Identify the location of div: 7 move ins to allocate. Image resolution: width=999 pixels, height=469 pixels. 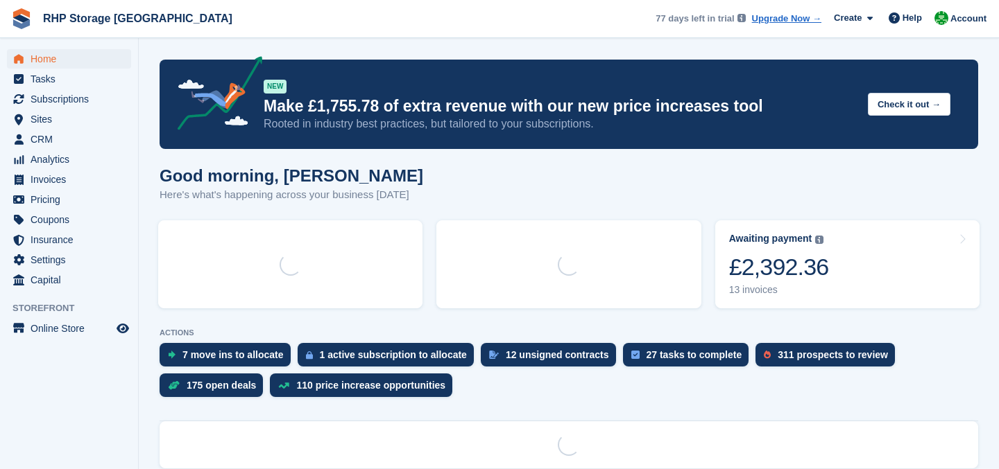
(233, 355).